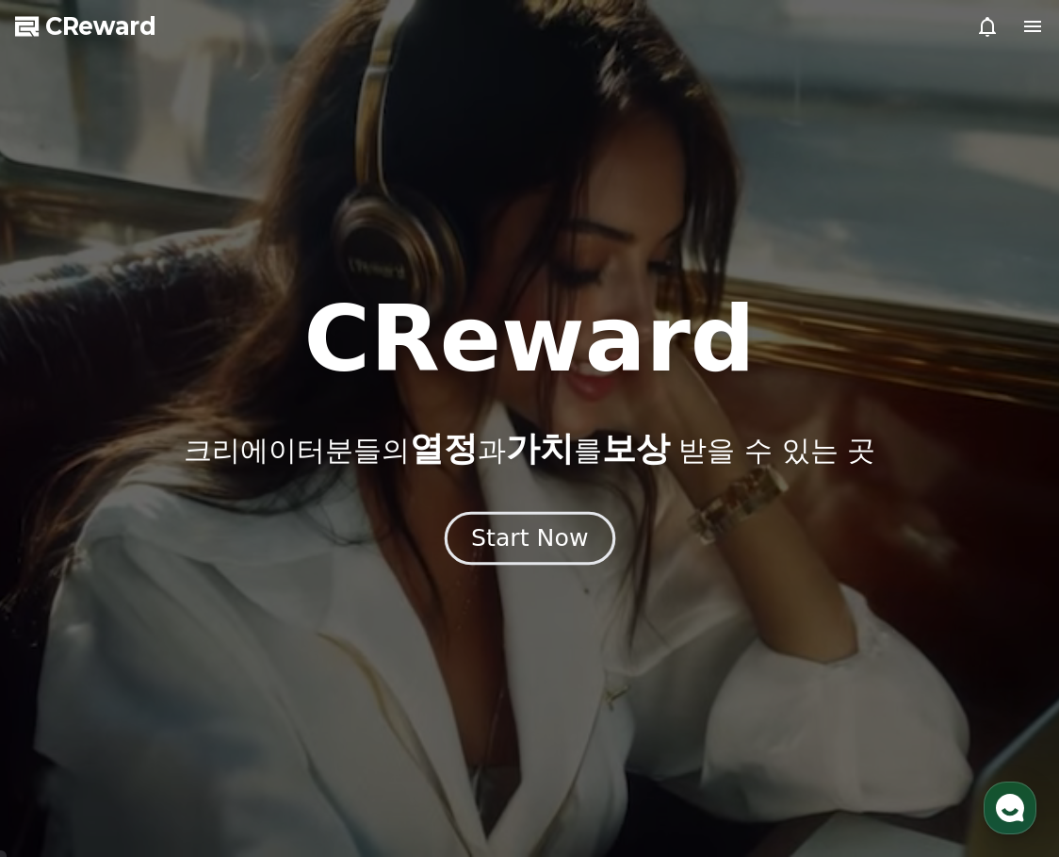  Describe the element at coordinates (530, 449) in the screenshot. I see `p: 크리에이터분들의 과 를 받을 수 있는 곳` at that location.